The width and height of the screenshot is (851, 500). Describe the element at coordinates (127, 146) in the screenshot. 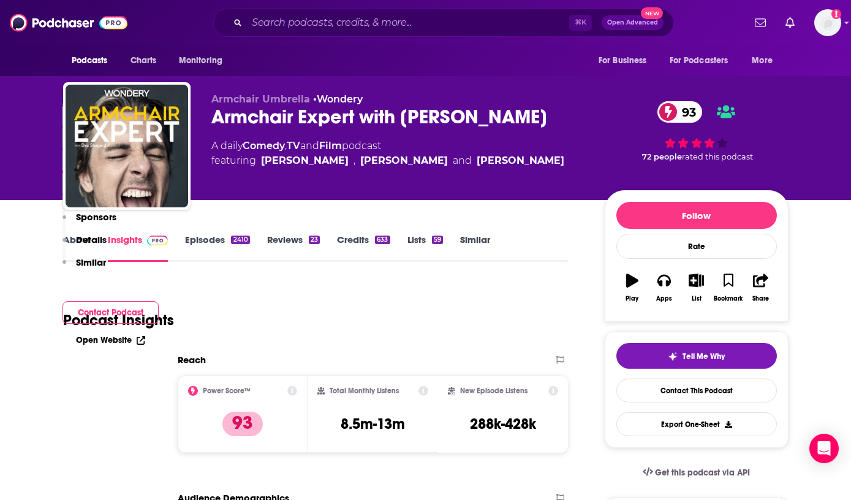

I see `img: Armchair Expert with Dax Shepard` at that location.